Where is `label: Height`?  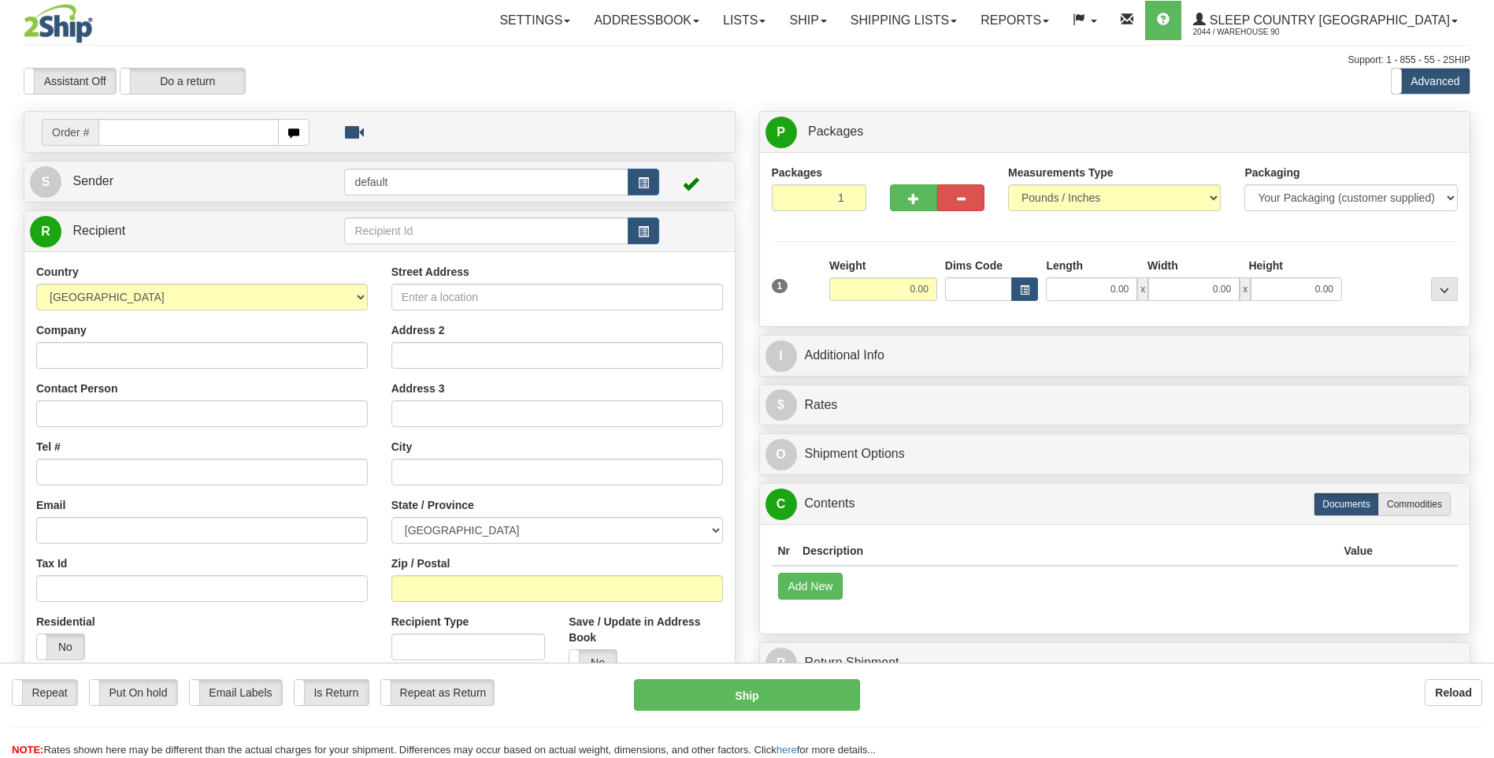 label: Height is located at coordinates (1266, 265).